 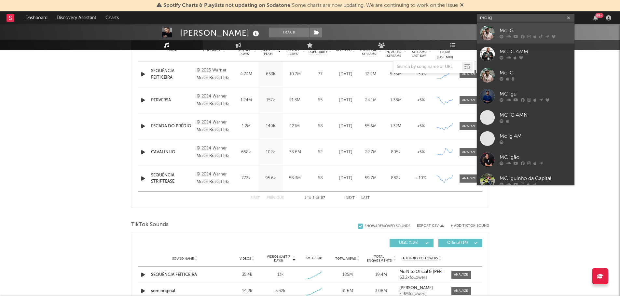 I want to click on div: 149k, so click(x=270, y=127).